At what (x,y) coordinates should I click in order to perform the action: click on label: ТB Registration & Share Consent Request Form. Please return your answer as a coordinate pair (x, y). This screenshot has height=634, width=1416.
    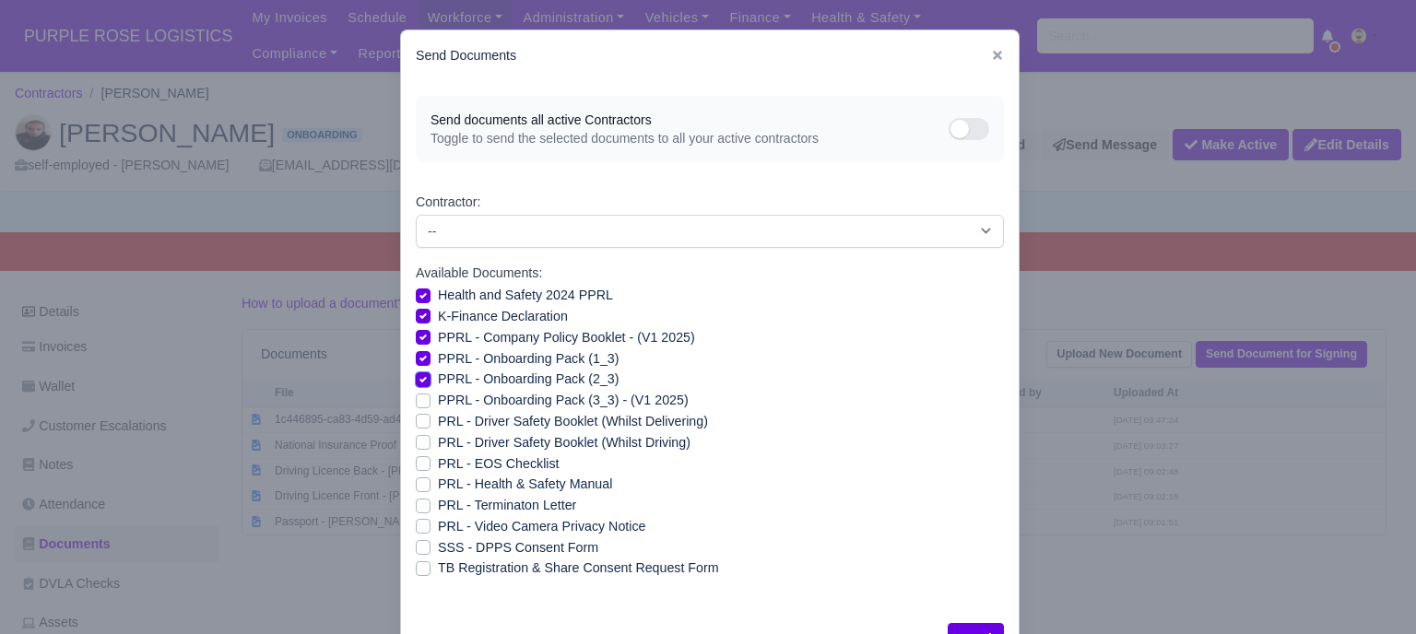
    Looking at the image, I should click on (578, 568).